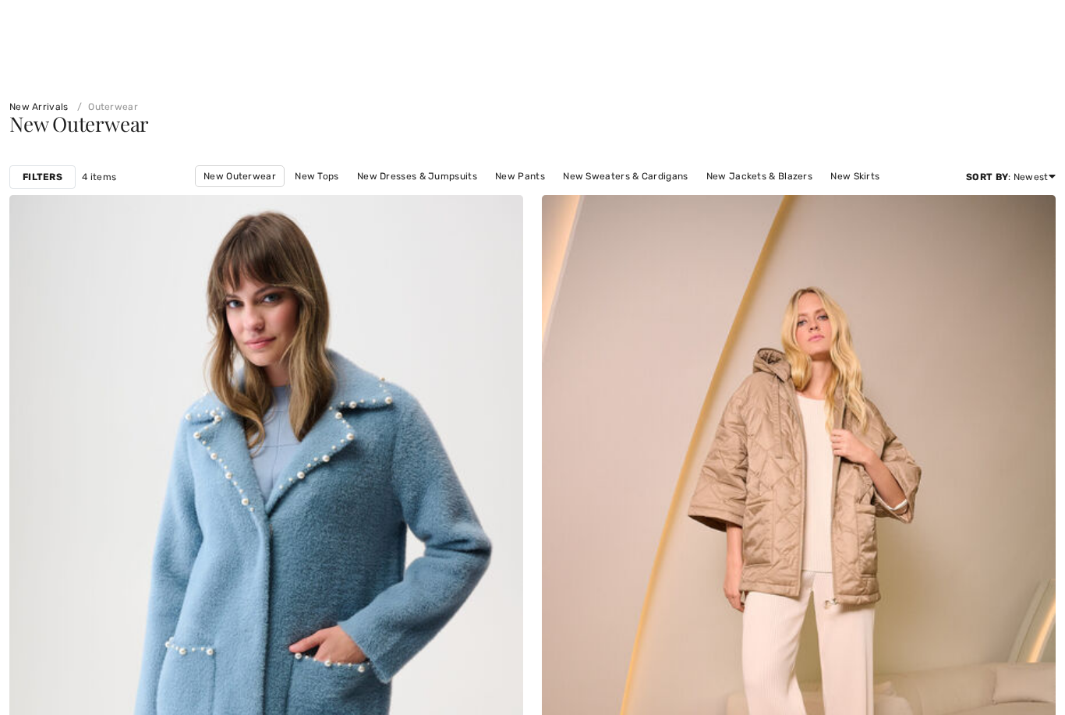  What do you see at coordinates (987, 177) in the screenshot?
I see `strong: Sort By` at bounding box center [987, 177].